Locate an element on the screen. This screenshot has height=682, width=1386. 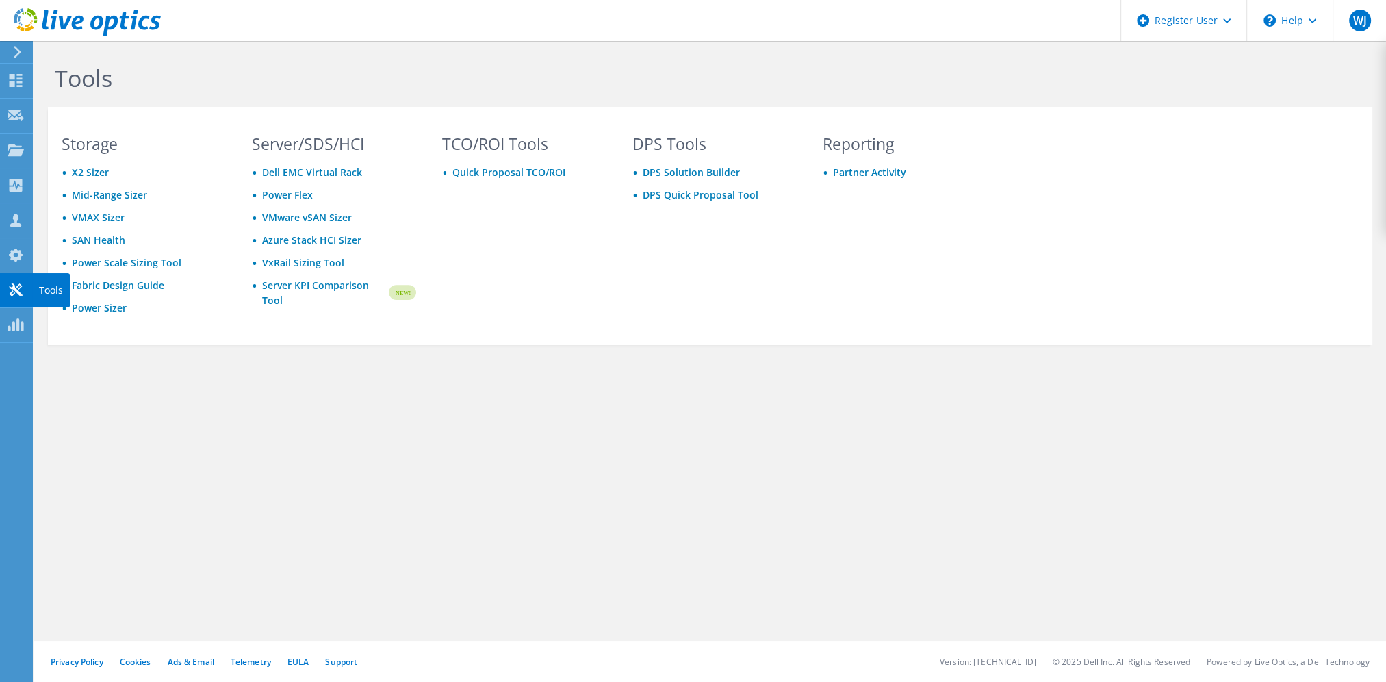
h3: DPS Tools is located at coordinates (714, 144).